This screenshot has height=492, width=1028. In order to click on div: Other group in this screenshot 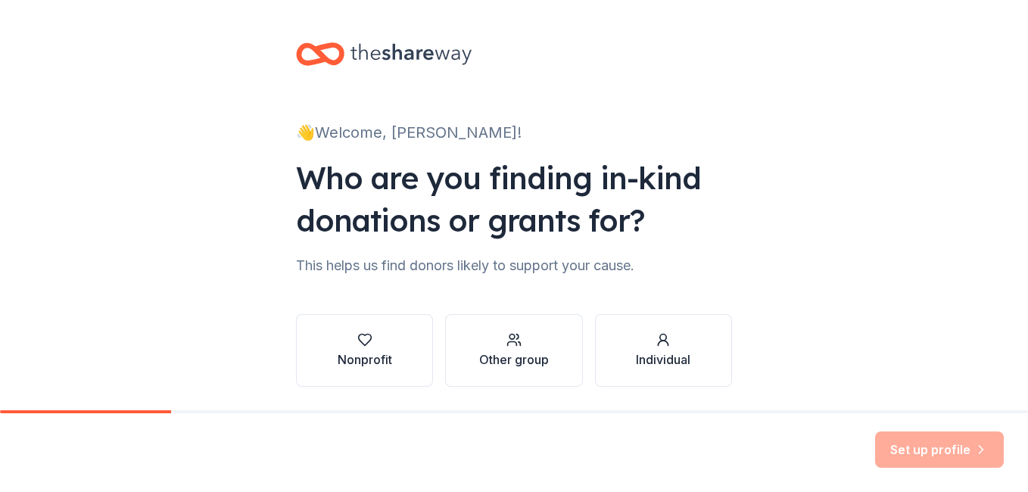, I will do `click(514, 360)`.